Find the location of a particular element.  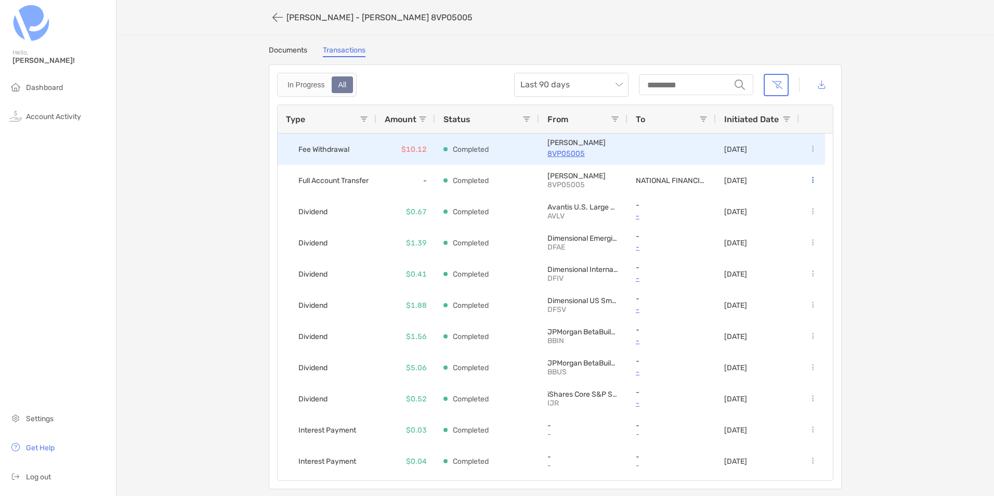

p: $0.03 is located at coordinates (416, 430).